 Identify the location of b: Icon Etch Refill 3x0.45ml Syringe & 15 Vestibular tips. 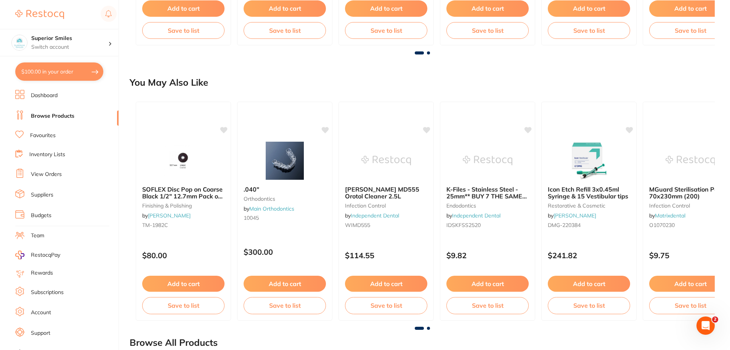
(589, 193).